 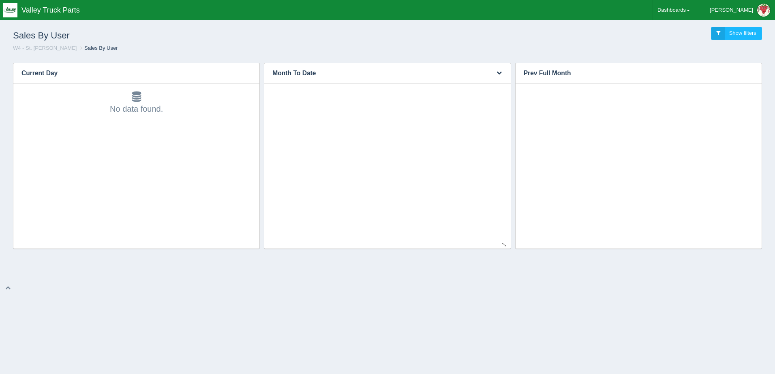 I want to click on img: q1blfpkbivjhsugxdrfq.png, so click(x=10, y=10).